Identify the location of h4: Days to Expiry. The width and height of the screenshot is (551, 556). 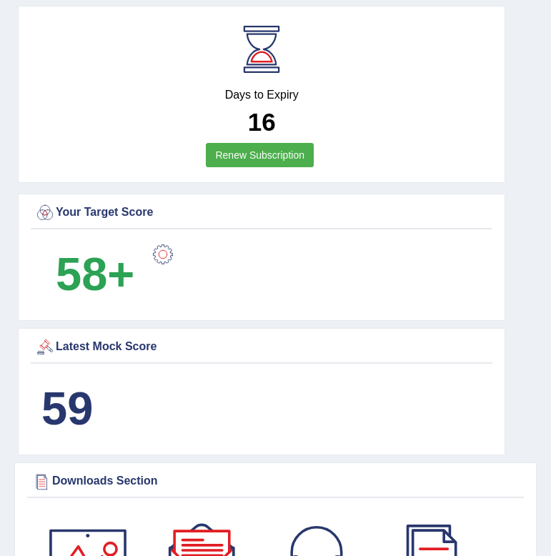
(262, 95).